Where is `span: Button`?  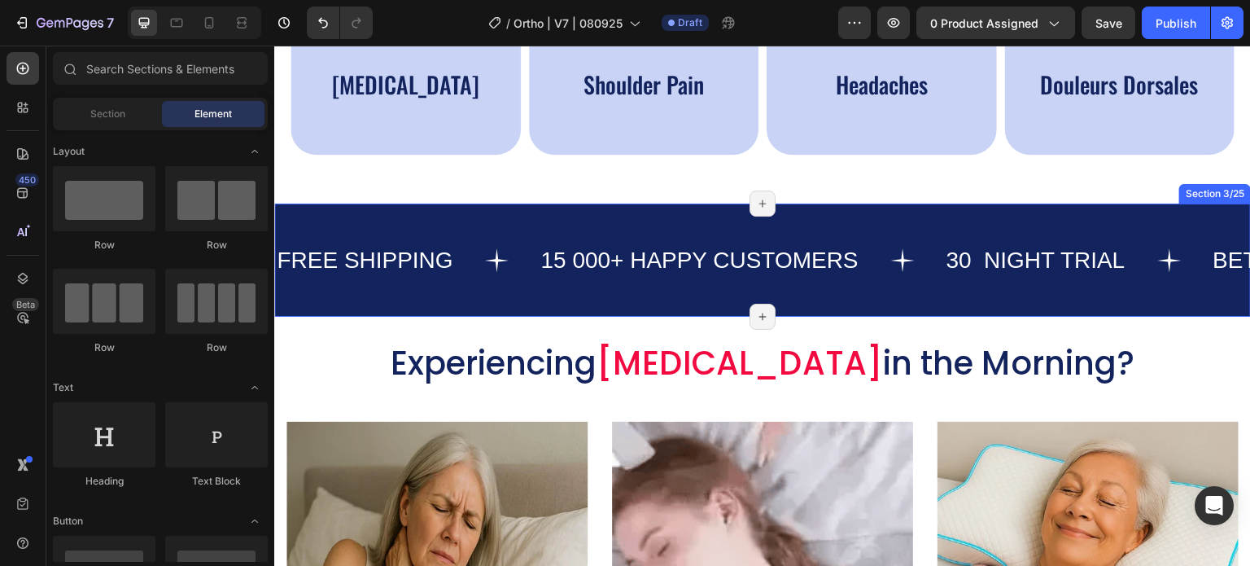
span: Button is located at coordinates (68, 521).